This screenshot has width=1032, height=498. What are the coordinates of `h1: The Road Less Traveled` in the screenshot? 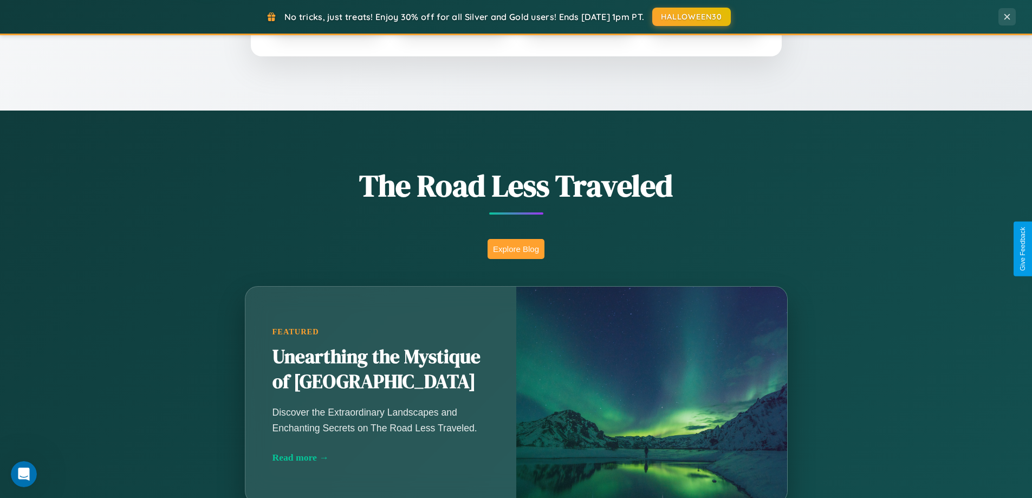 It's located at (516, 185).